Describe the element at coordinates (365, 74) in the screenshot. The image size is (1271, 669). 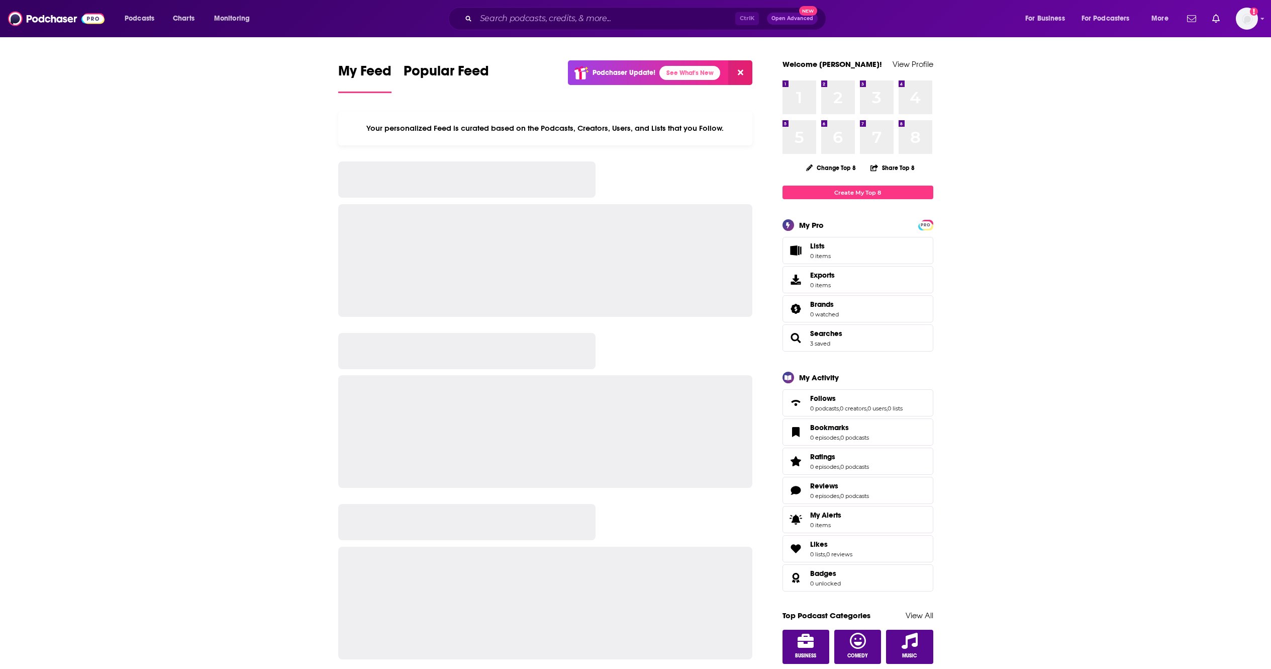
I see `span: My Feed` at that location.